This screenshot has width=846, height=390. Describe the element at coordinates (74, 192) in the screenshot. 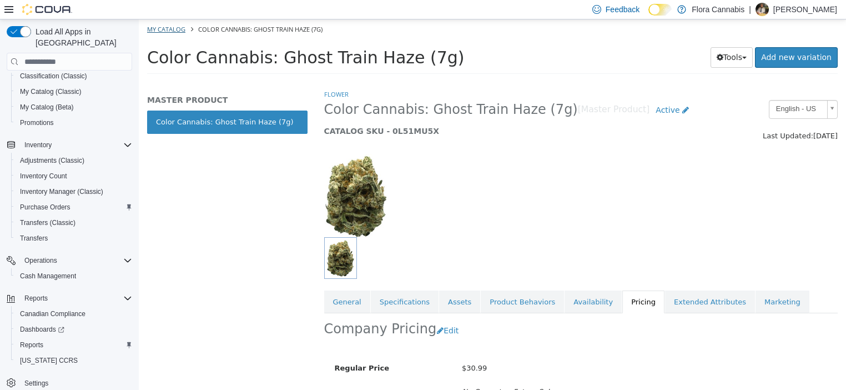

I see `button: Inventory Manager (Classic)` at that location.